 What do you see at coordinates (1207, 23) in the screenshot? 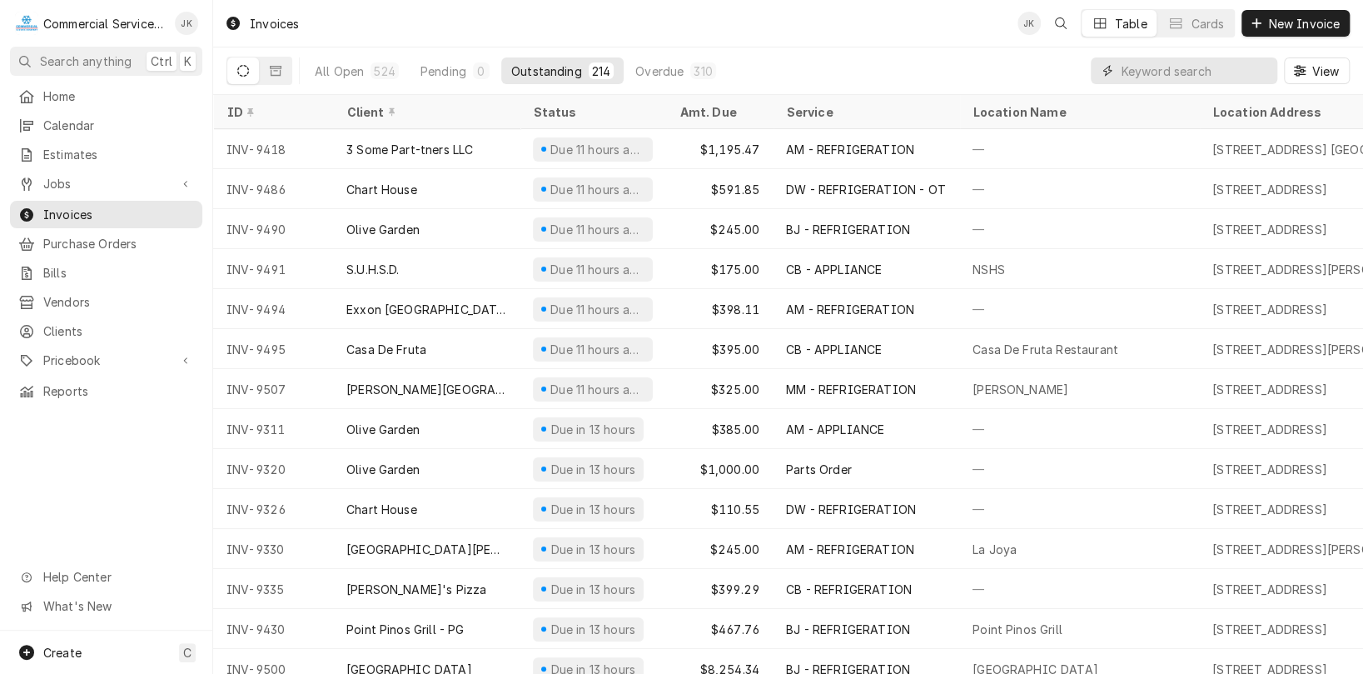
I see `div: Cards` at bounding box center [1207, 23].